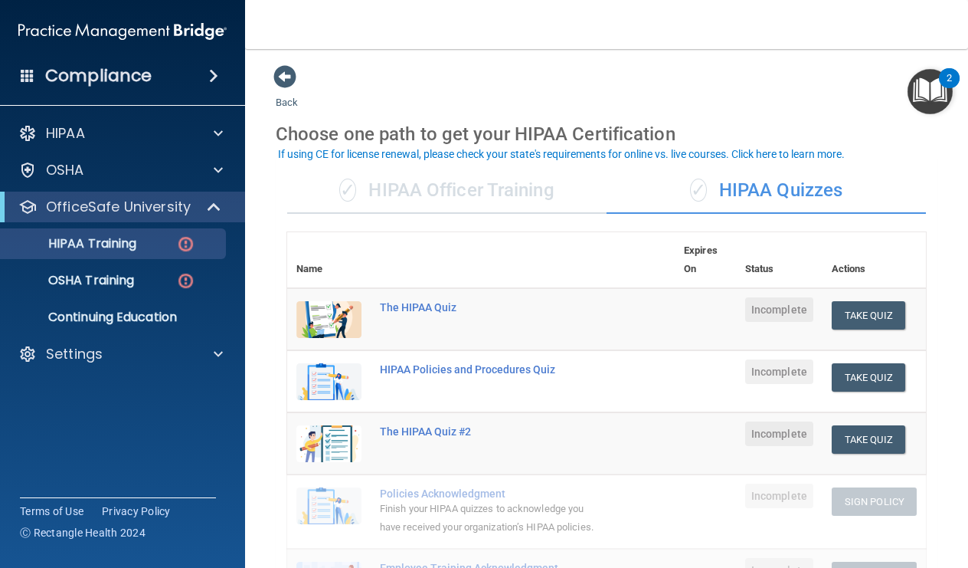 Image resolution: width=968 pixels, height=568 pixels. Describe the element at coordinates (72, 280) in the screenshot. I see `p: OSHA Training` at that location.